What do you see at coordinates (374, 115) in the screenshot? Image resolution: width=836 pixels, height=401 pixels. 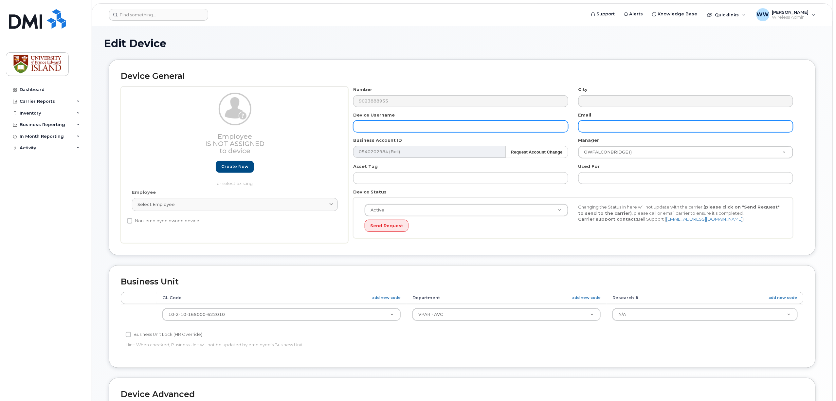 I see `label: Device Username` at bounding box center [374, 115].